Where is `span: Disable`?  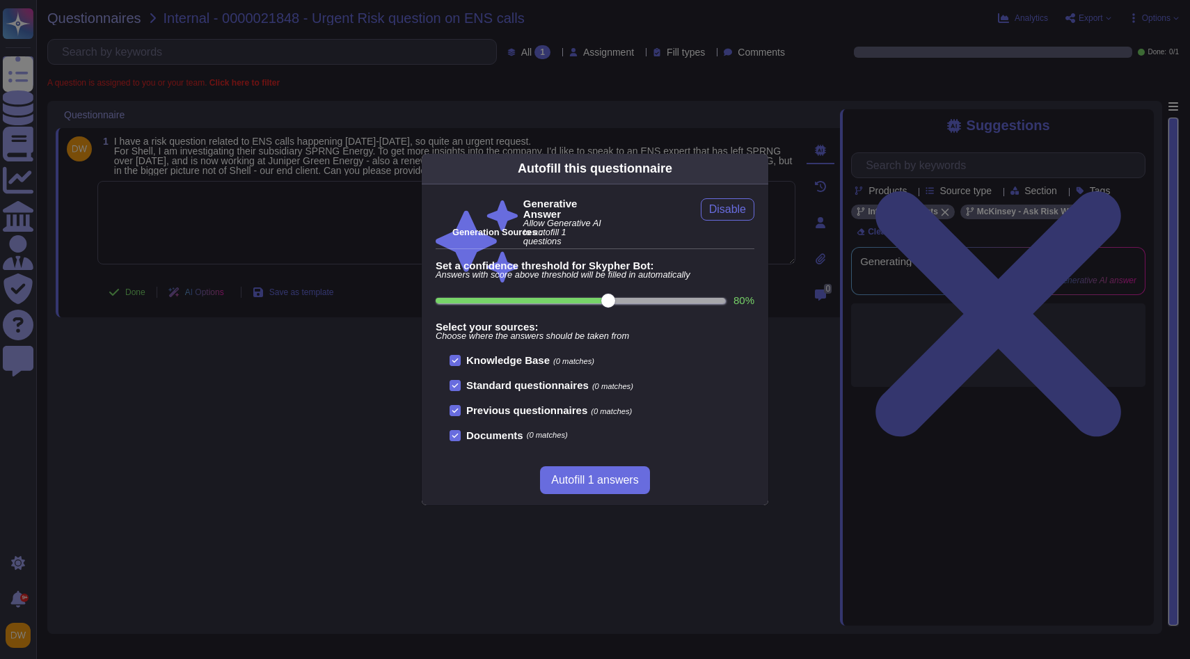
span: Disable is located at coordinates (727, 209).